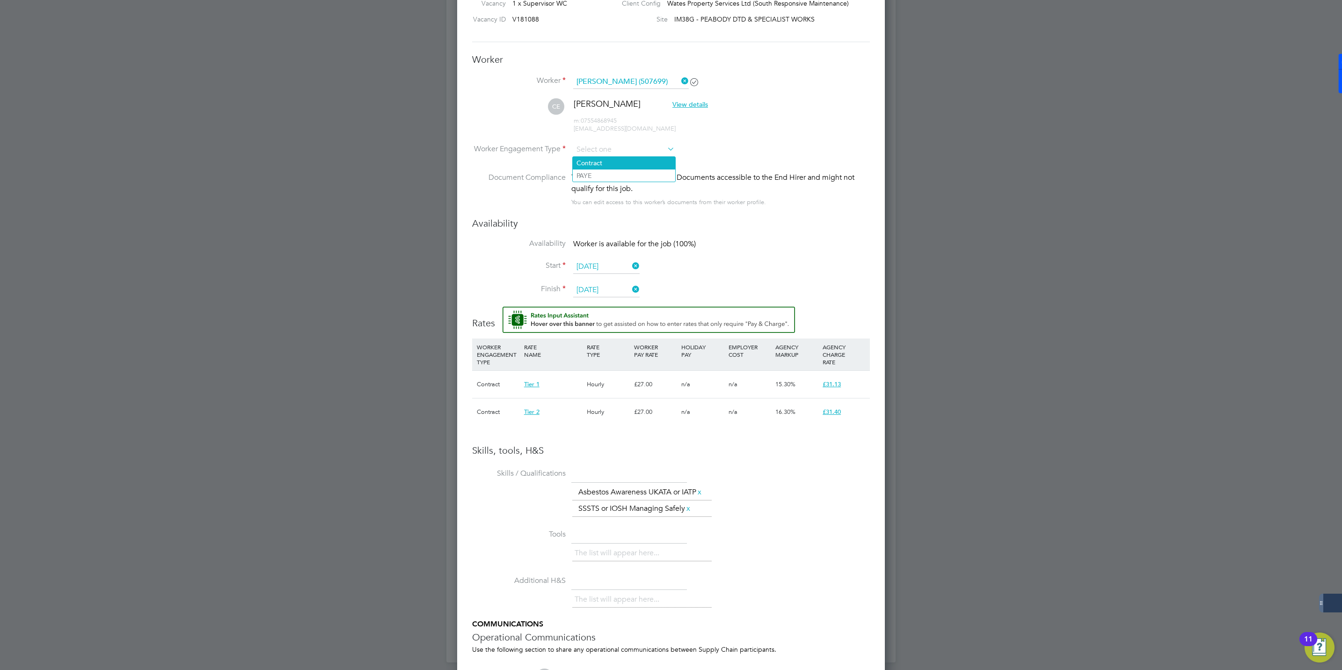  Describe the element at coordinates (671, 223) in the screenshot. I see `h3: Availability` at that location.